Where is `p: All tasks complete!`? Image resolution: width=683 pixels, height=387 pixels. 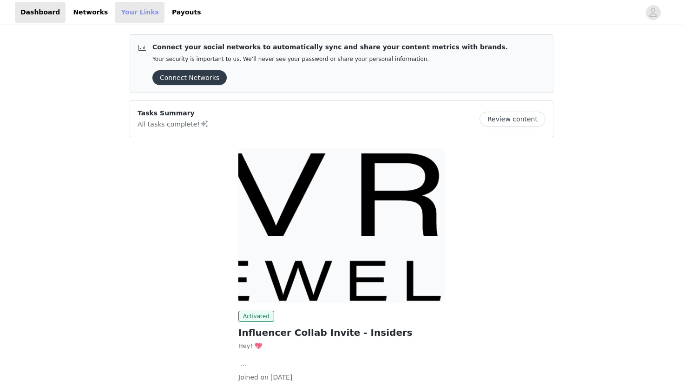
p: All tasks complete! is located at coordinates (173, 124).